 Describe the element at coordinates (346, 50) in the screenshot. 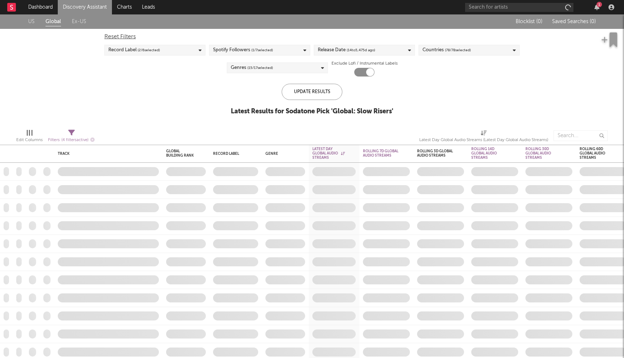

I see `div: Release Date` at that location.